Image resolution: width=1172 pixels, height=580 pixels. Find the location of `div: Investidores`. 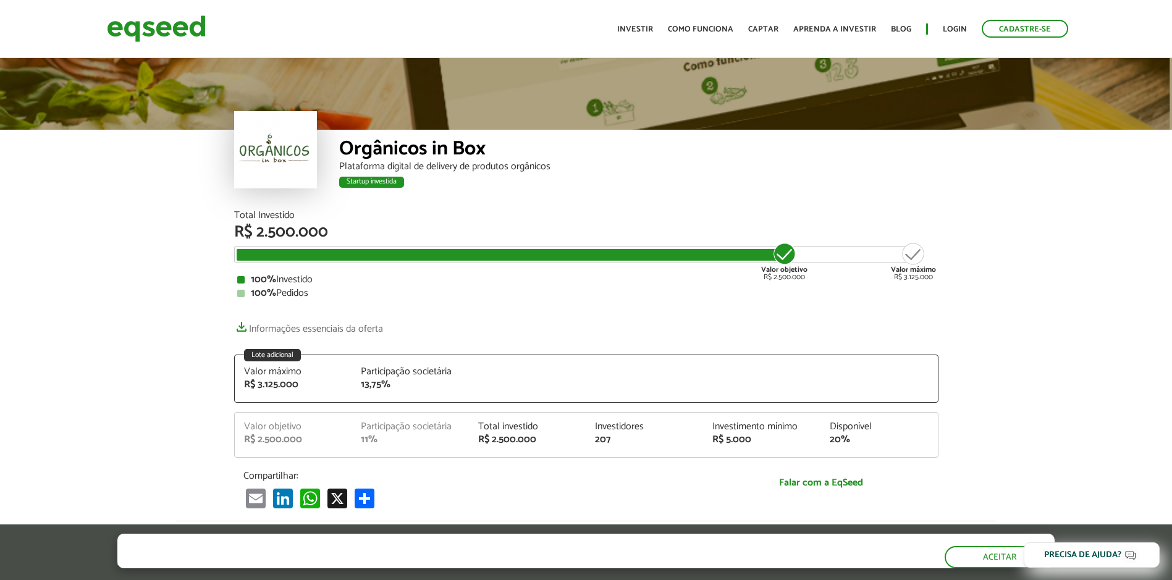

div: Investidores is located at coordinates (644, 427).